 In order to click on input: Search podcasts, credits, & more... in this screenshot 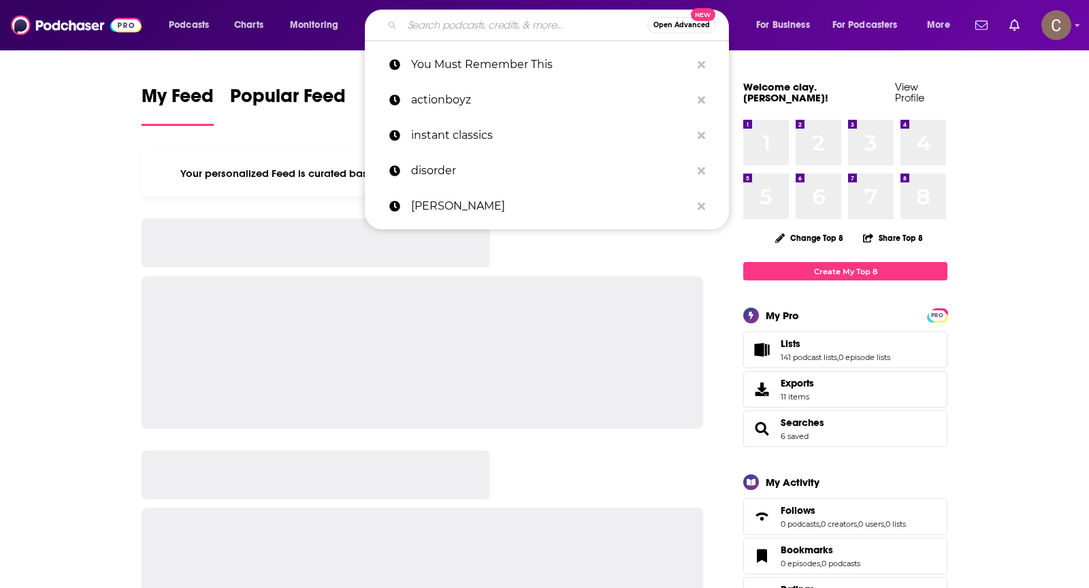, I will do `click(525, 25)`.